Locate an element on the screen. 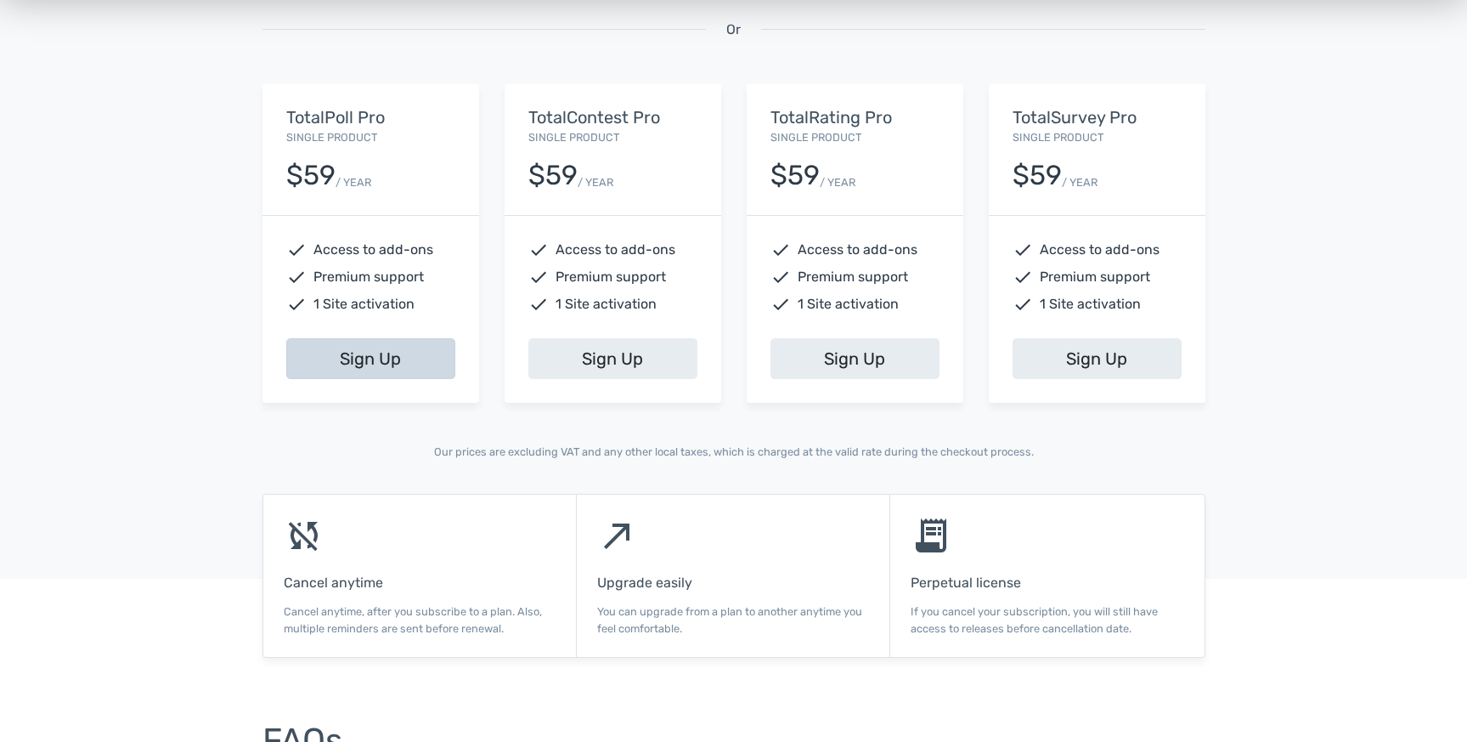  p: Our prices are excluding VAT and any other local taxes, which is charged at the valid rate during... is located at coordinates (734, 451).